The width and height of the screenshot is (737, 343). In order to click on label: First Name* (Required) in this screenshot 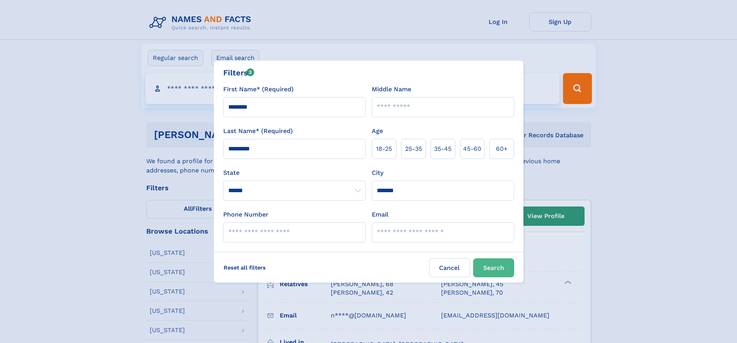, I will do `click(258, 89)`.